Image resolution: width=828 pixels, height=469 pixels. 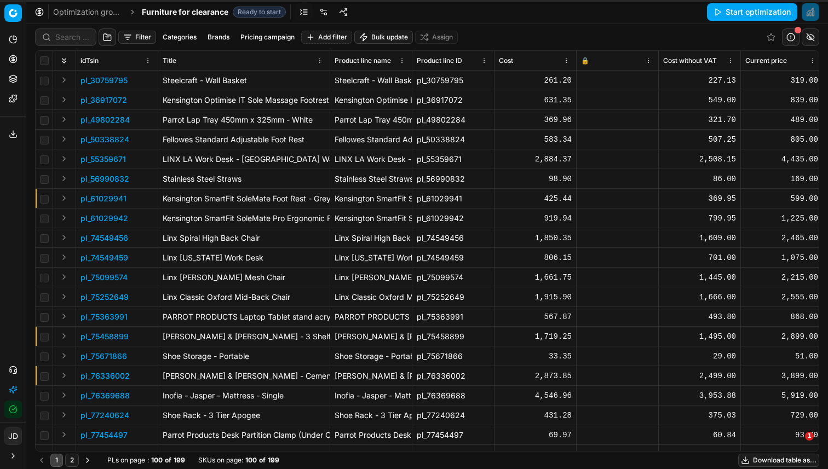 What do you see at coordinates (104, 278) in the screenshot?
I see `button: pl_75099574` at bounding box center [104, 278].